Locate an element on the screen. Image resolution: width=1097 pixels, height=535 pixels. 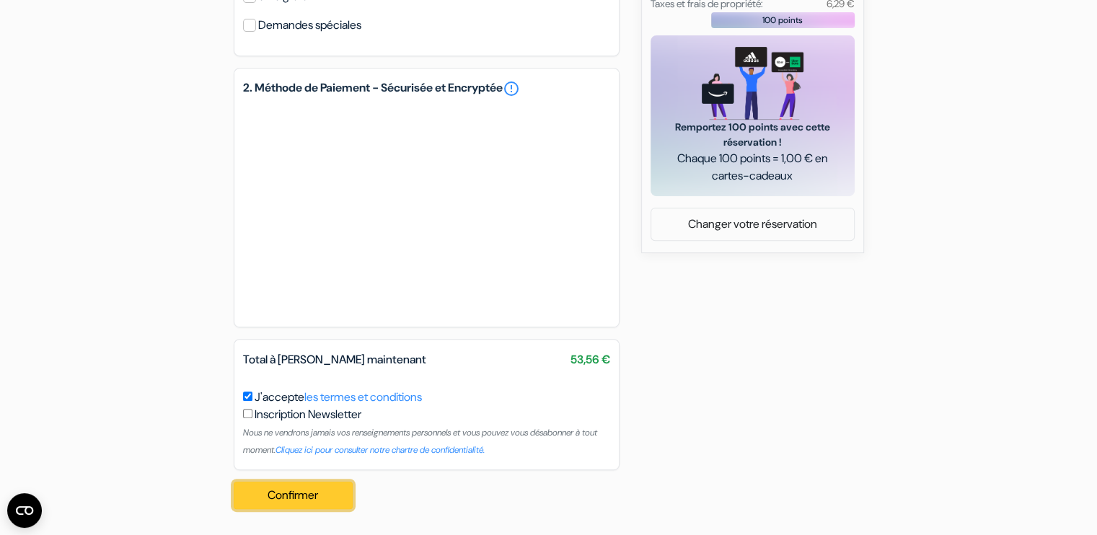
button: Confirmer is located at coordinates (294, 496).